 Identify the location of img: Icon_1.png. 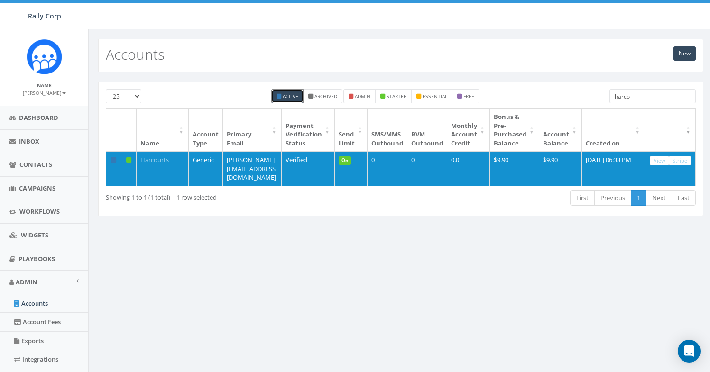
(44, 56).